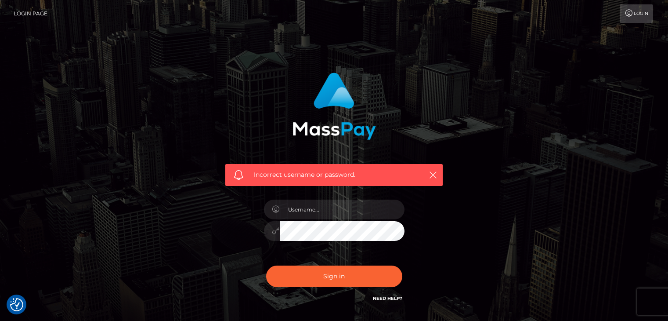 This screenshot has width=668, height=321. I want to click on a: Need Help?, so click(388, 298).